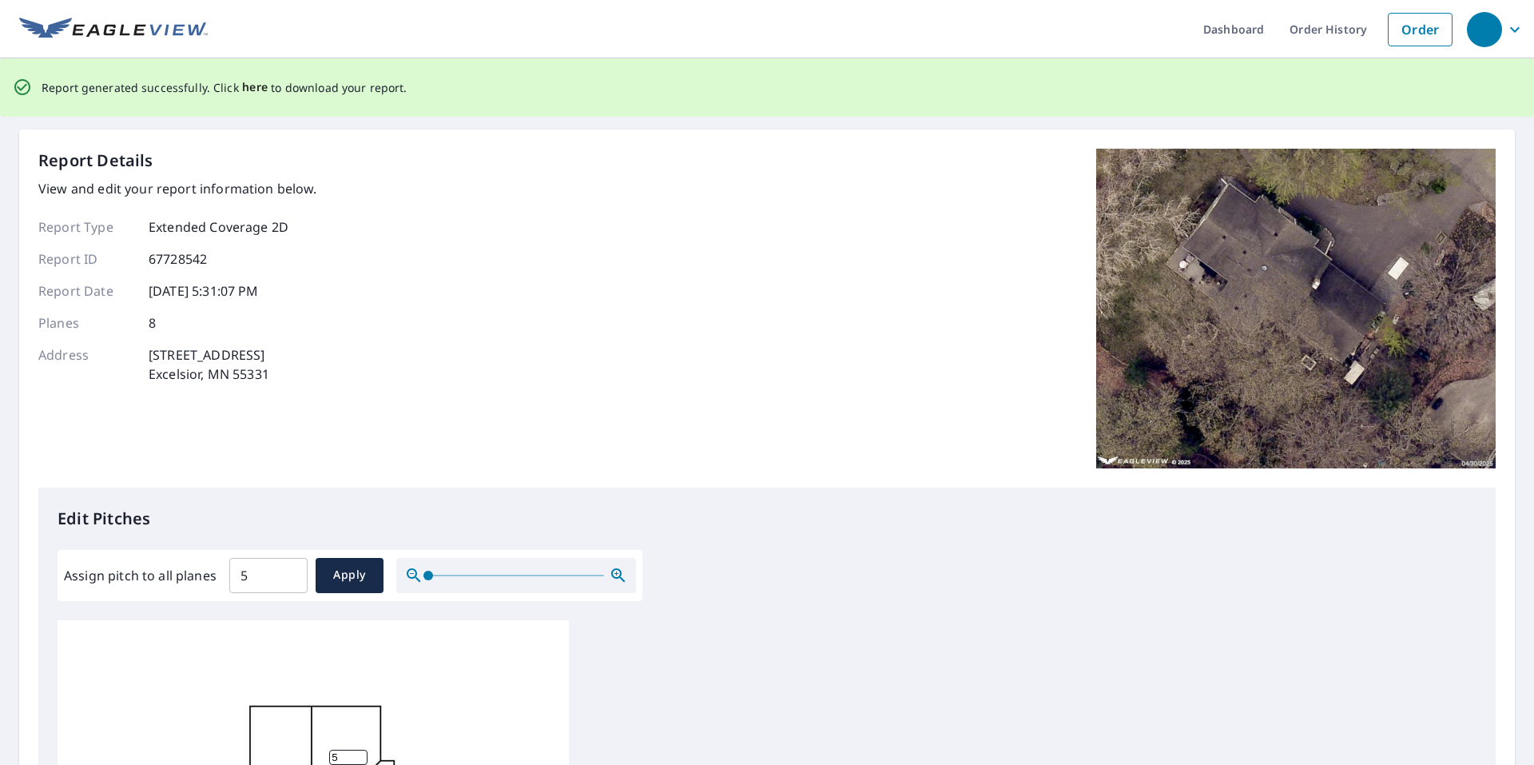  Describe the element at coordinates (177, 189) in the screenshot. I see `p: View and edit your report information below.` at that location.